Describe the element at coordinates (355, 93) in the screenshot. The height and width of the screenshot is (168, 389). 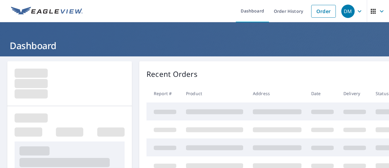
I see `th: Delivery` at that location.